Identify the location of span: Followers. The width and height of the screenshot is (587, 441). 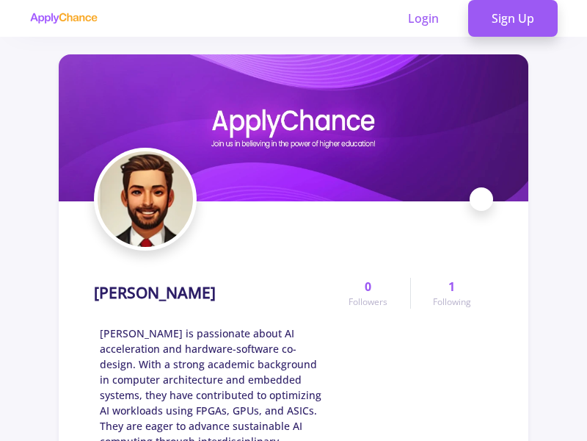
(368, 302).